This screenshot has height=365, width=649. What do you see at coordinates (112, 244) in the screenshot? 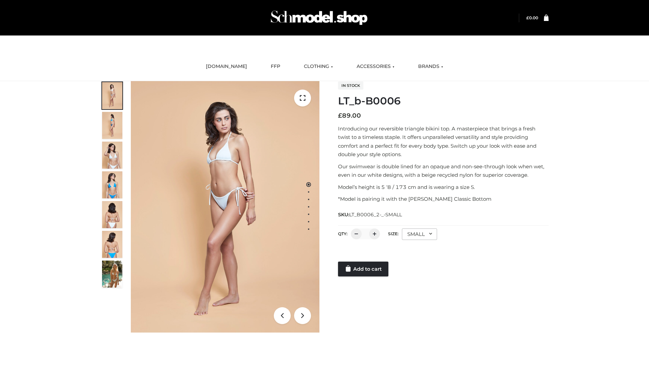
I see `img: ArielClassicBikiniTop_CloudNine_AzureSky_OW114ECO_8-scaled.jpg` at bounding box center [112, 244].